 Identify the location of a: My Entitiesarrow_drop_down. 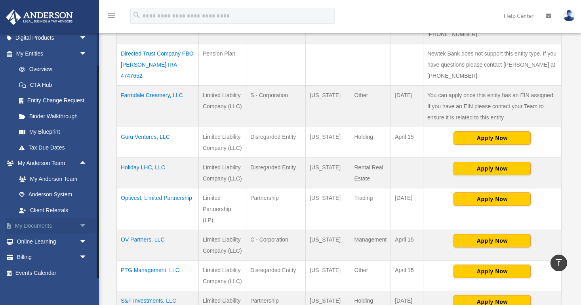
(50, 53).